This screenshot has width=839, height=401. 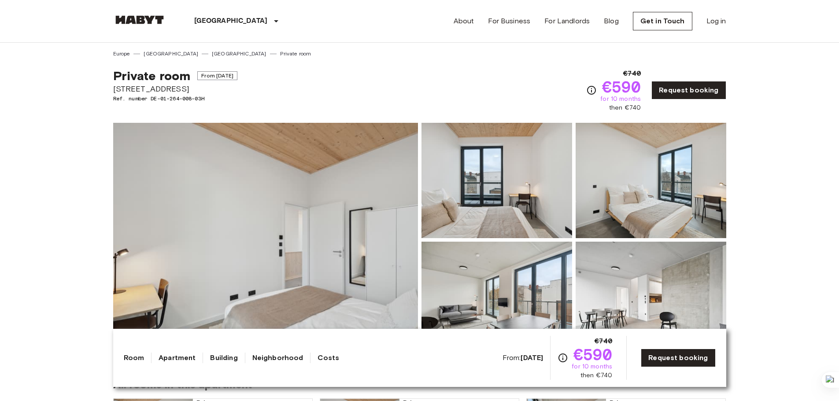 I want to click on a: Blog, so click(x=611, y=21).